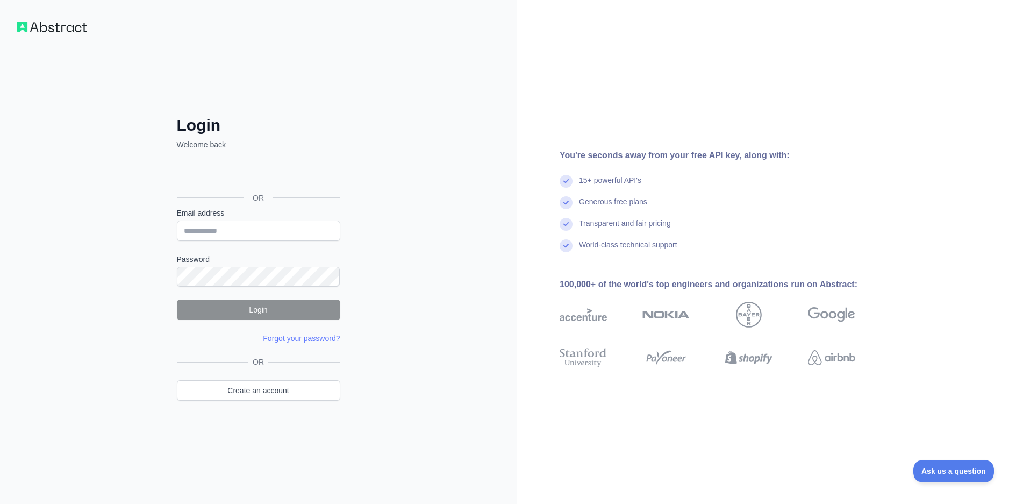 The width and height of the screenshot is (1016, 504). What do you see at coordinates (831, 357) in the screenshot?
I see `img: airbnb` at bounding box center [831, 357].